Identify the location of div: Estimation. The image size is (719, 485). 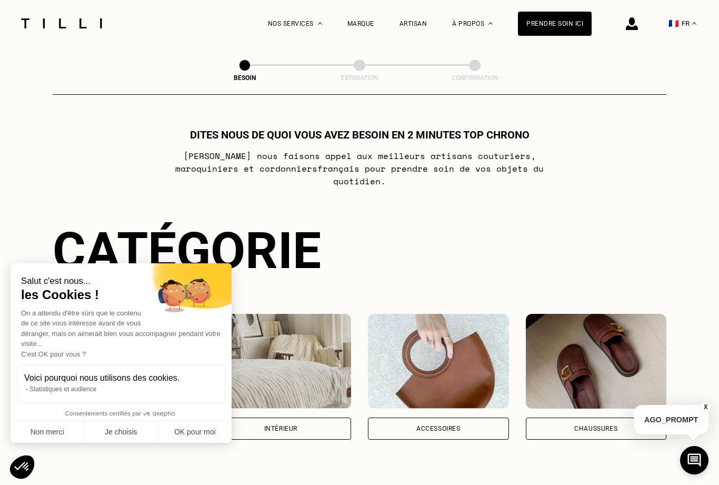
(359, 78).